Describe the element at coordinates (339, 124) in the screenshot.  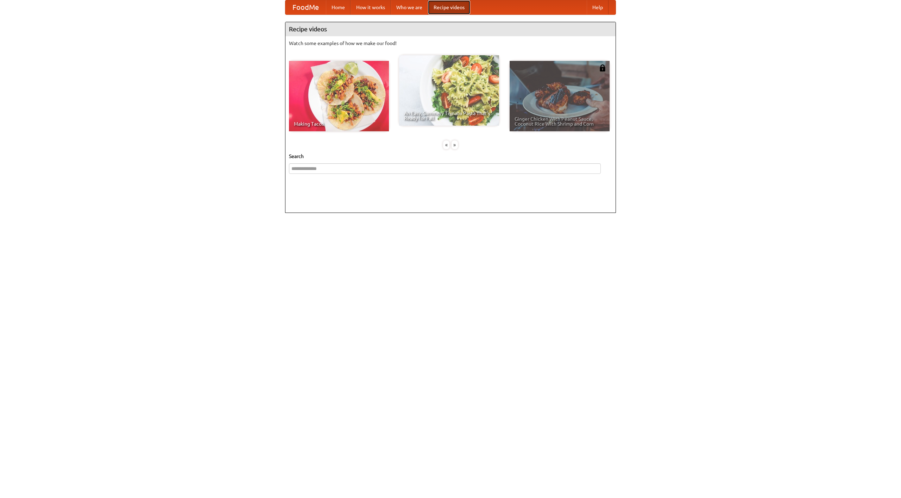
I see `span: Making Tacos` at that location.